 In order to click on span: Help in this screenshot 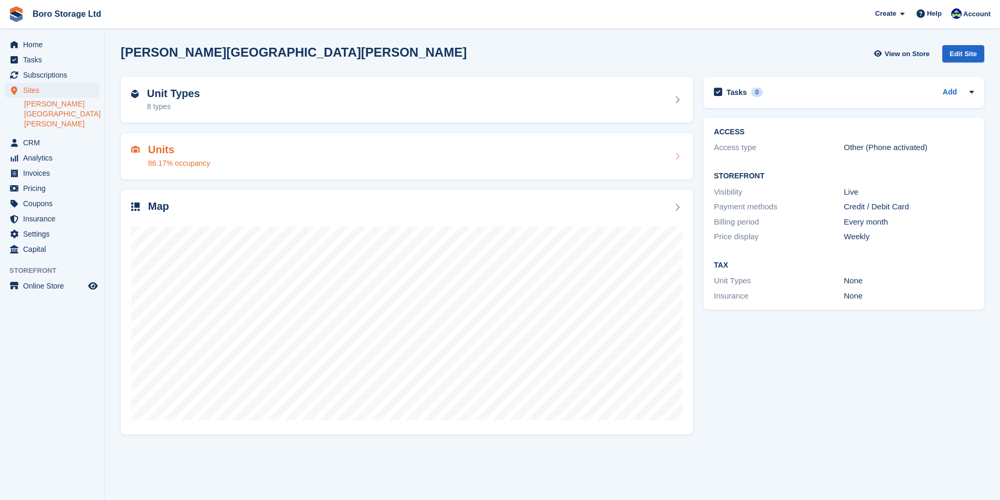, I will do `click(935, 14)`.